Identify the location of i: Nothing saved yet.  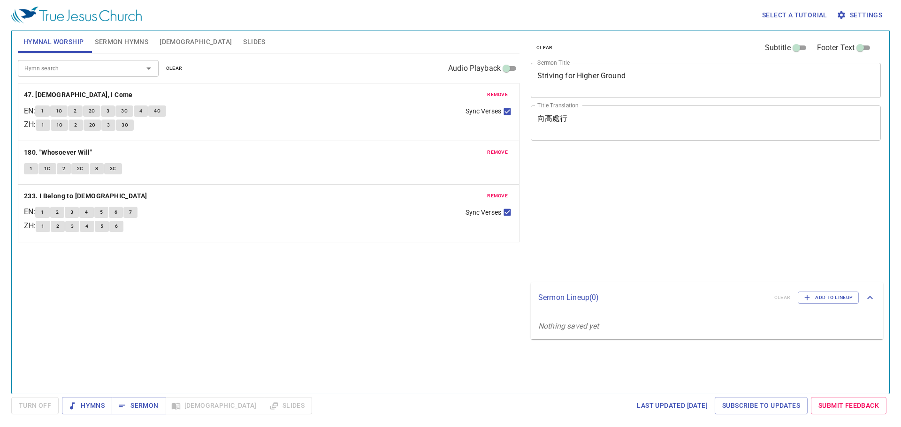
(569, 326).